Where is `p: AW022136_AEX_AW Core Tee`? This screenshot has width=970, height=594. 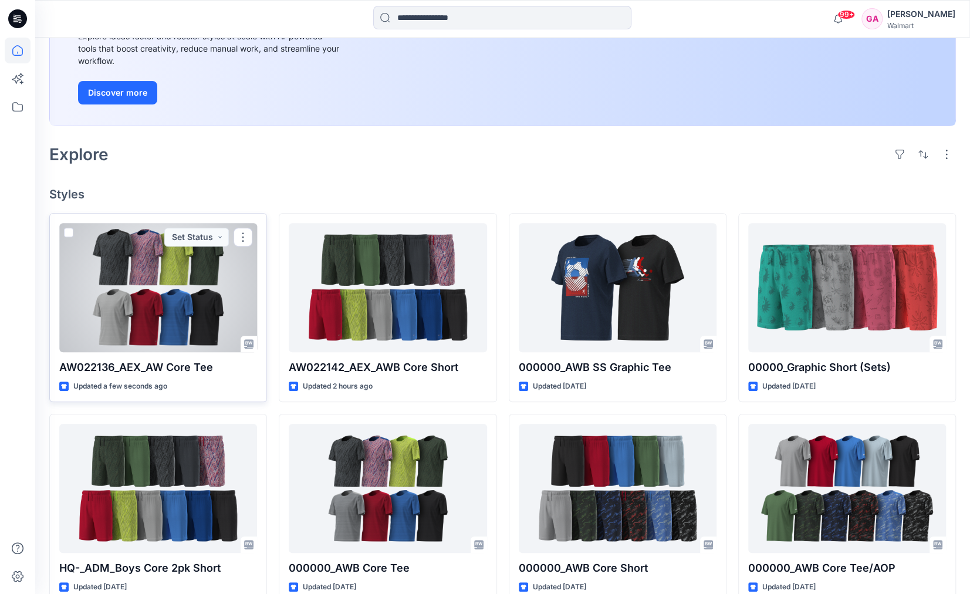
p: AW022136_AEX_AW Core Tee is located at coordinates (158, 367).